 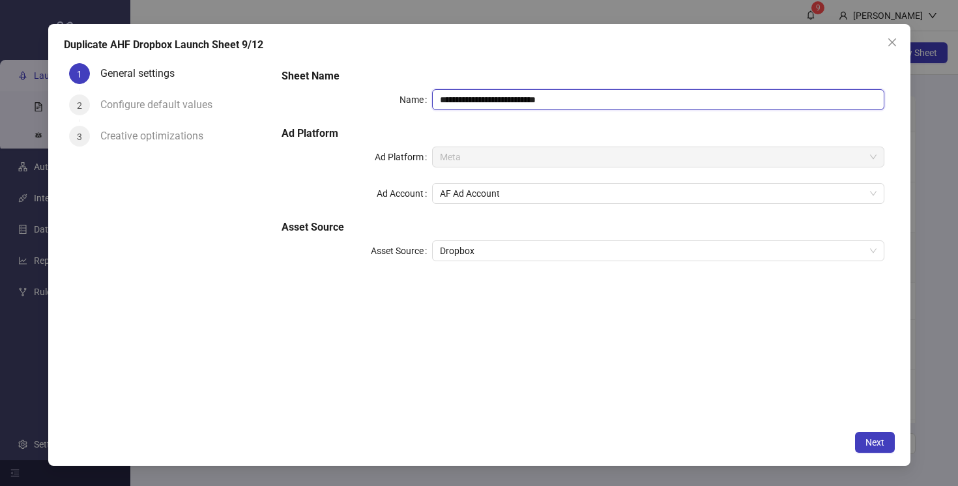 I want to click on span: Next, so click(x=875, y=443).